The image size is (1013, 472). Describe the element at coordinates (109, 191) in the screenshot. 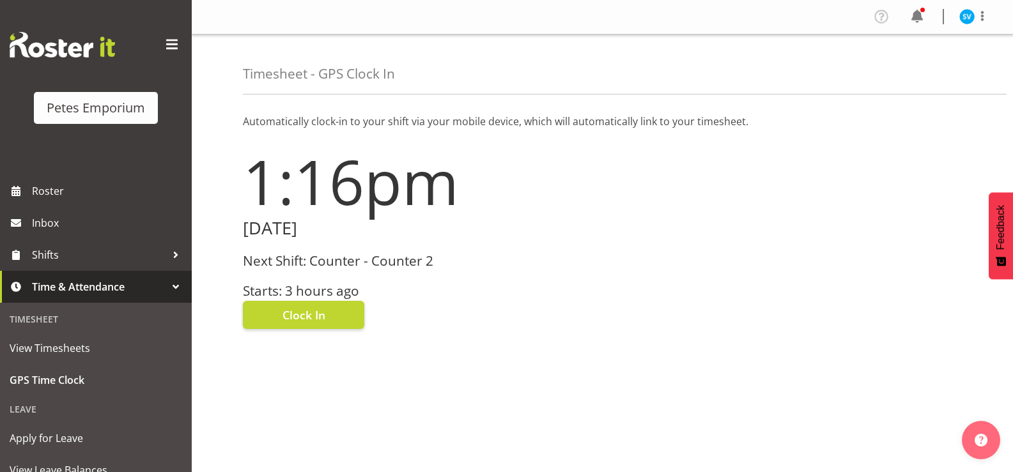

I see `span: Roster` at that location.